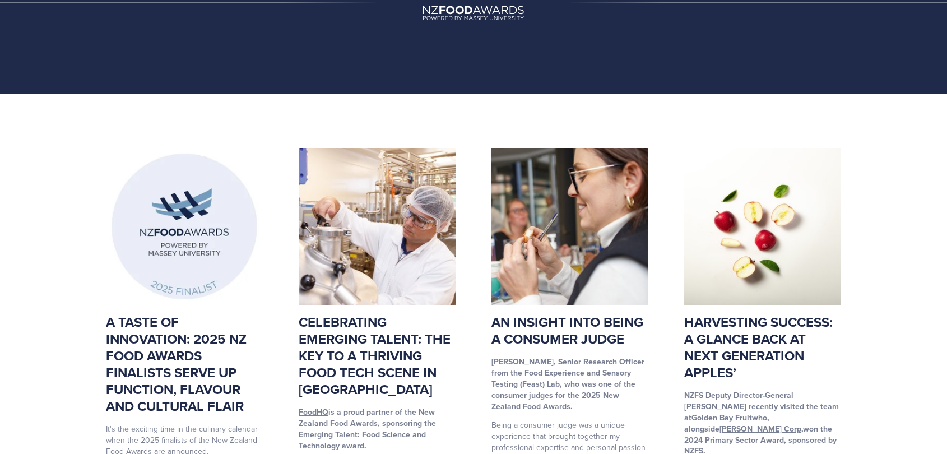 This screenshot has height=454, width=947. I want to click on strong: is a proud partner of the New Zealand Food Awards, sponsoring the Emerging Talent: Food Science a..., so click(368, 429).